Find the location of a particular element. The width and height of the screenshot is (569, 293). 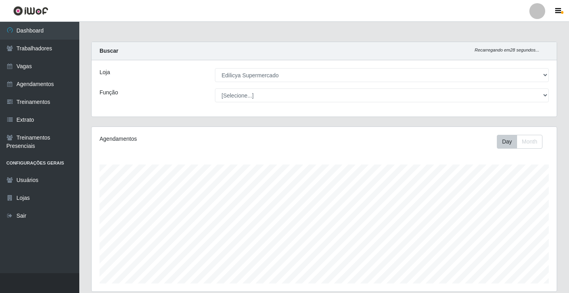

button: Month is located at coordinates (529, 141).